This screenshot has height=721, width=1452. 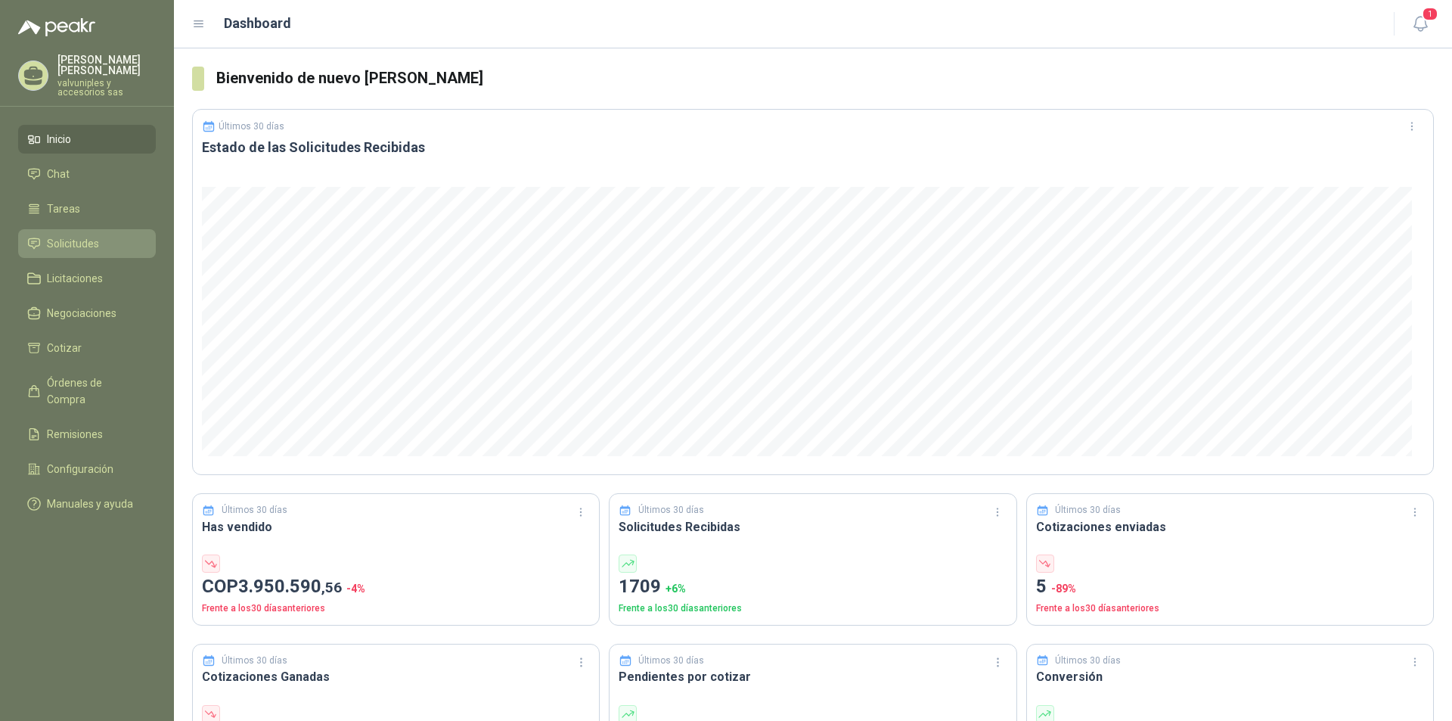 What do you see at coordinates (812, 526) in the screenshot?
I see `h3: Solicitudes Recibidas` at bounding box center [812, 526].